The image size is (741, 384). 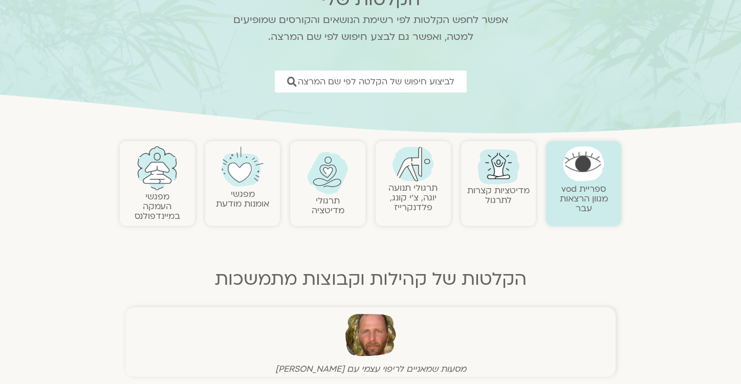 What do you see at coordinates (371, 279) in the screenshot?
I see `h2: הקלטות של קהילות וקבוצות מתמשכות` at bounding box center [371, 279].